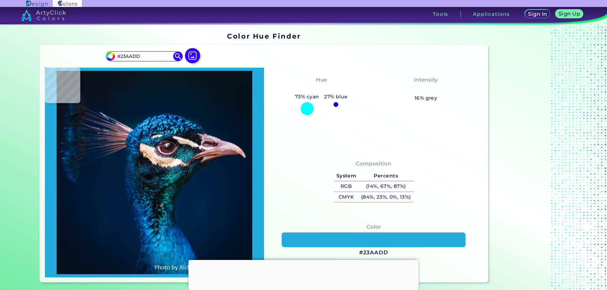 The height and width of the screenshot is (290, 607). I want to click on h5: (14%, 67%, 87%), so click(386, 186).